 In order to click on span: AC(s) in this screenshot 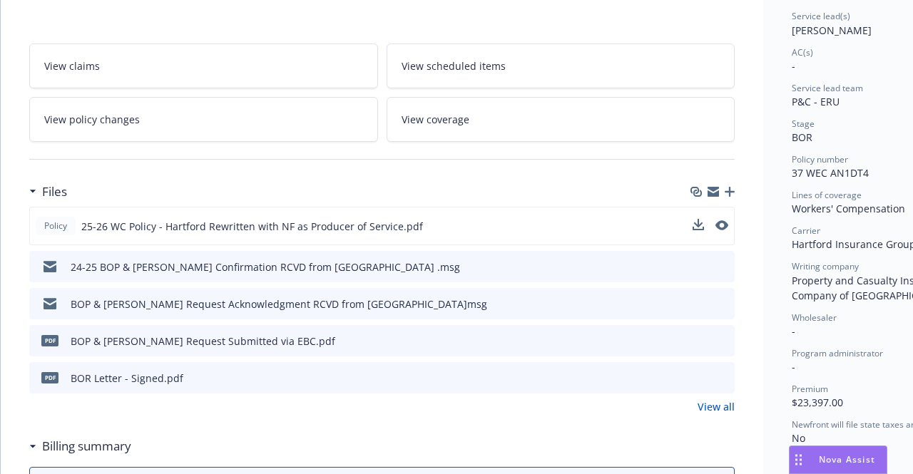, I will do `click(802, 52)`.